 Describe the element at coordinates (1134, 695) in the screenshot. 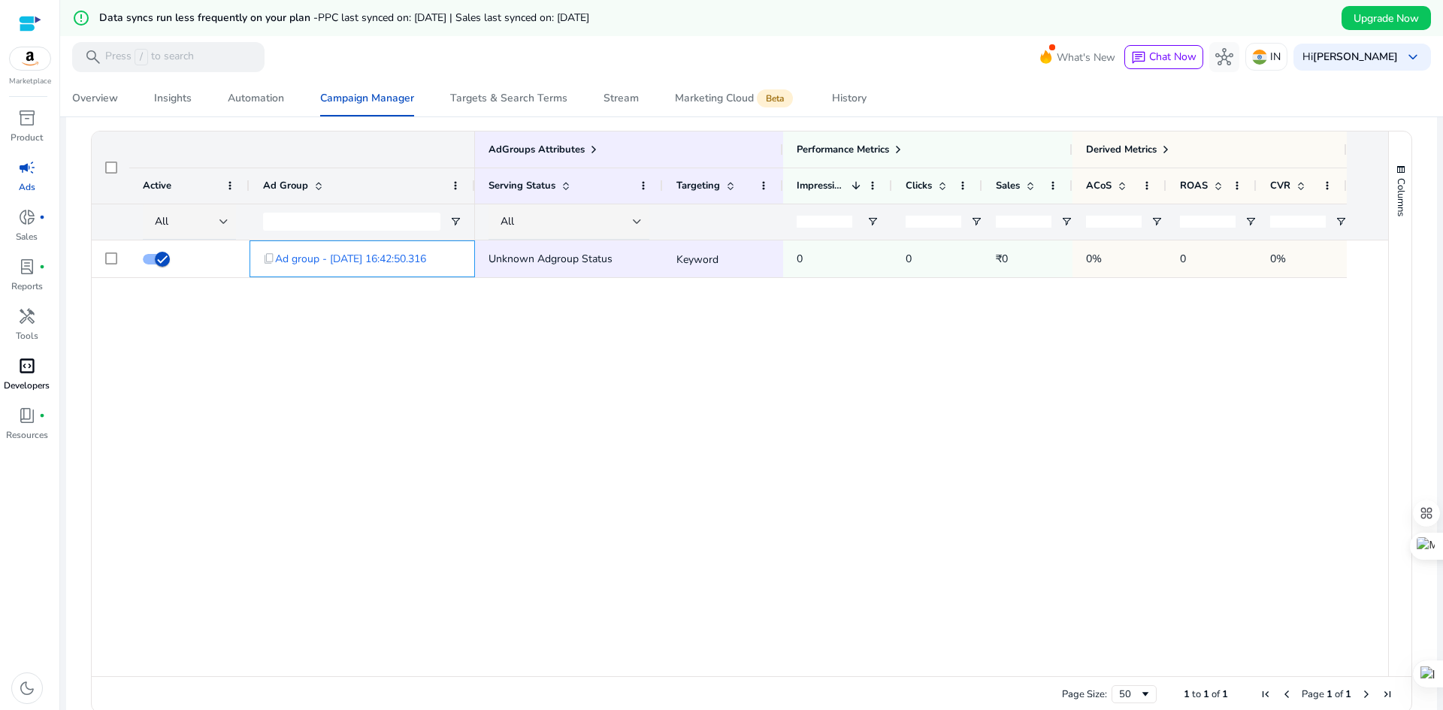

I see `div: Page Size` at that location.